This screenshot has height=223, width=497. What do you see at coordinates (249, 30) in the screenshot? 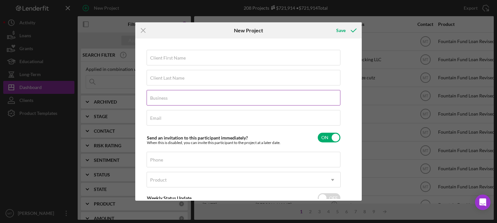
I see `h6: New Project` at bounding box center [249, 30].